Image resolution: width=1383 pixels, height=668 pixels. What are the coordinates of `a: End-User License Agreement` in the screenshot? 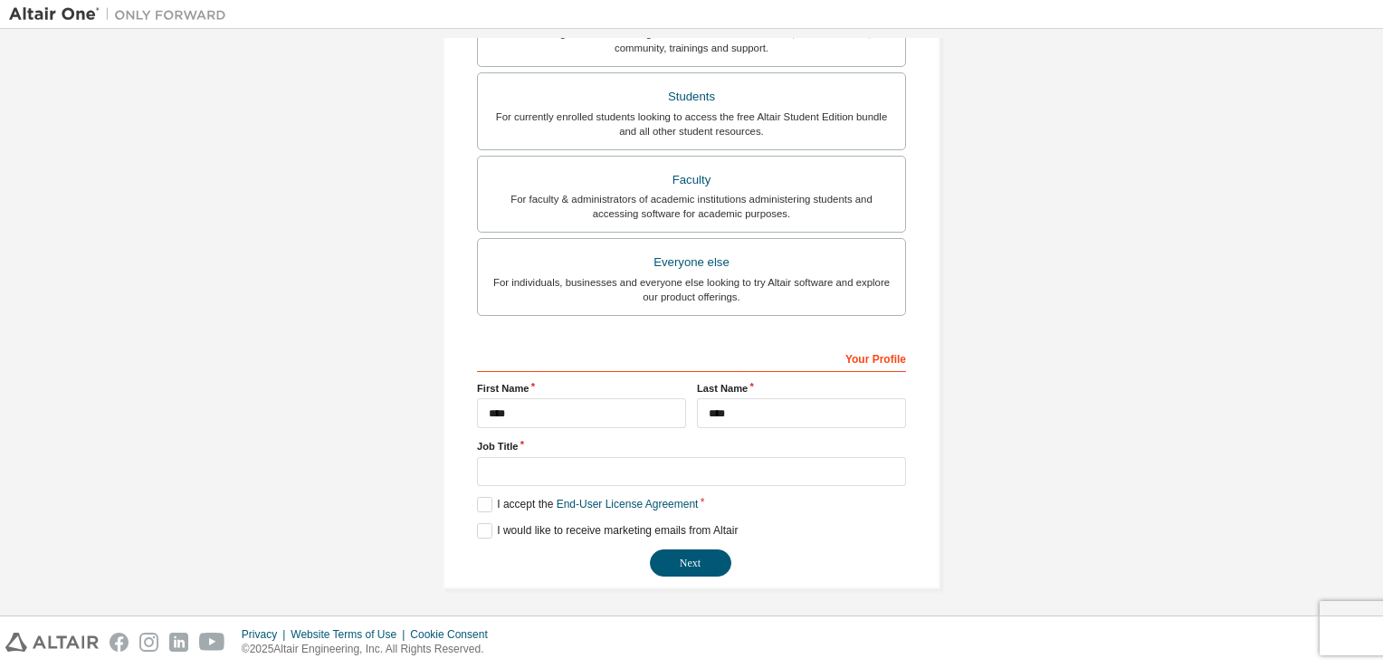 It's located at (627, 504).